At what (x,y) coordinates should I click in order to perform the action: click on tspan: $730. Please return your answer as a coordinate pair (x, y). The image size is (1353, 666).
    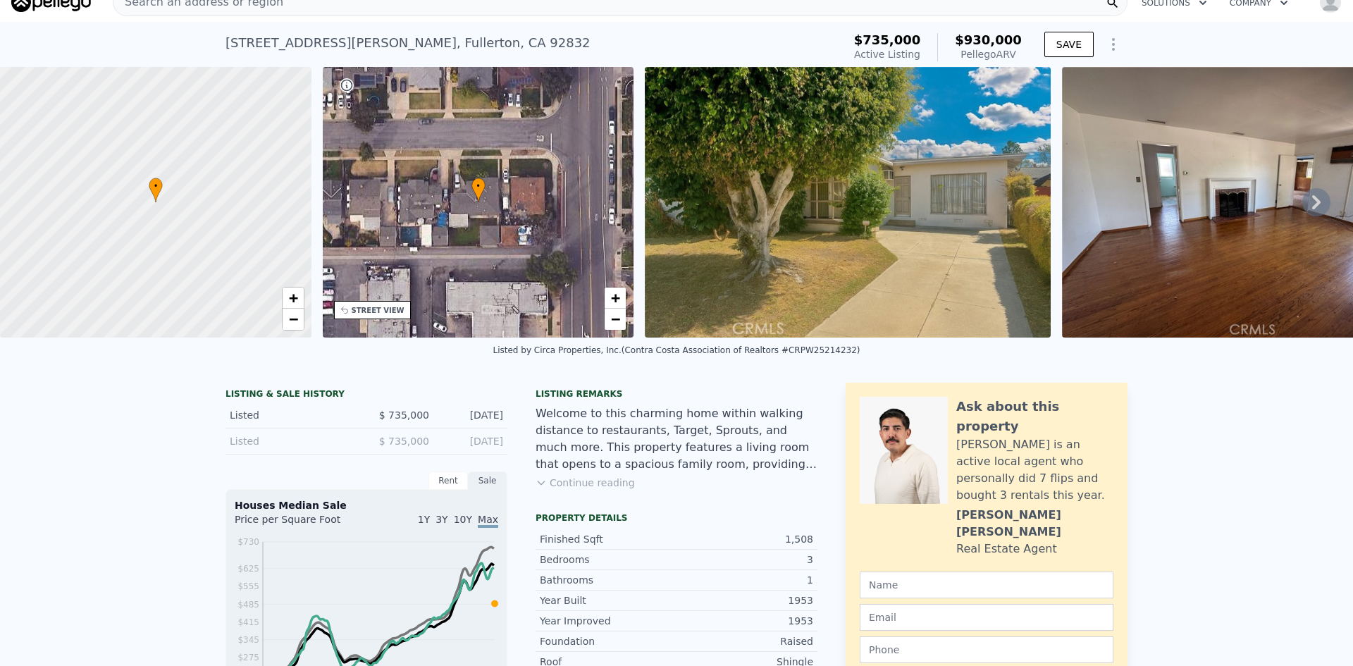
    Looking at the image, I should click on (248, 542).